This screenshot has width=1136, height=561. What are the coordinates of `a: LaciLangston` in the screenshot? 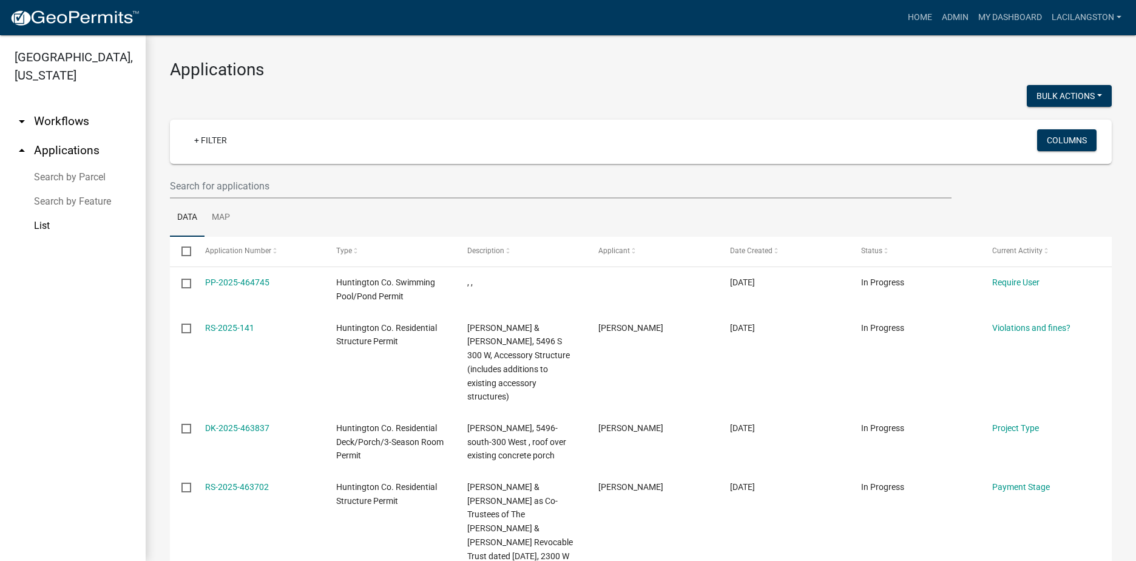 It's located at (1086, 18).